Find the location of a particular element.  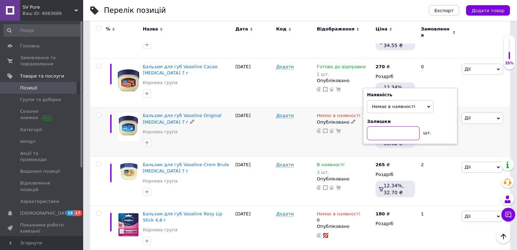

span: 12.34%, 34.55 ₴ is located at coordinates (393, 42).